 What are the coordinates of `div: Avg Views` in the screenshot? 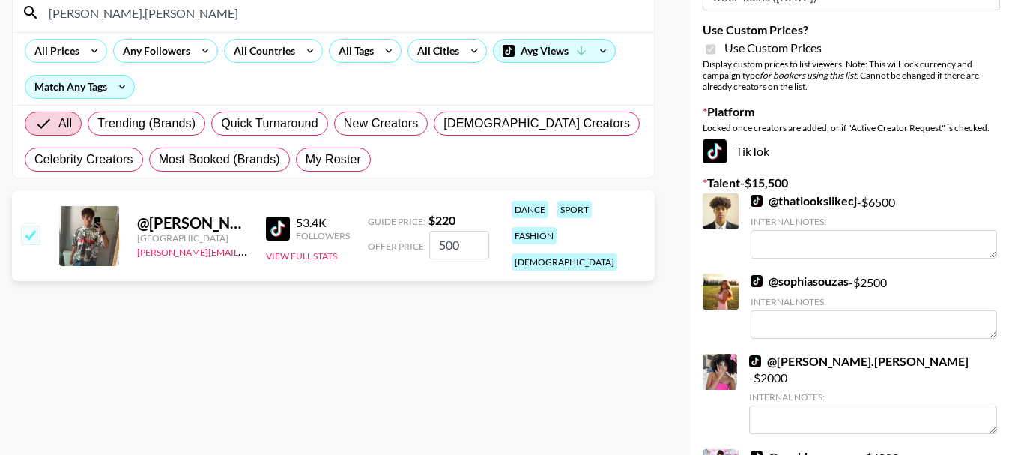 It's located at (554, 51).